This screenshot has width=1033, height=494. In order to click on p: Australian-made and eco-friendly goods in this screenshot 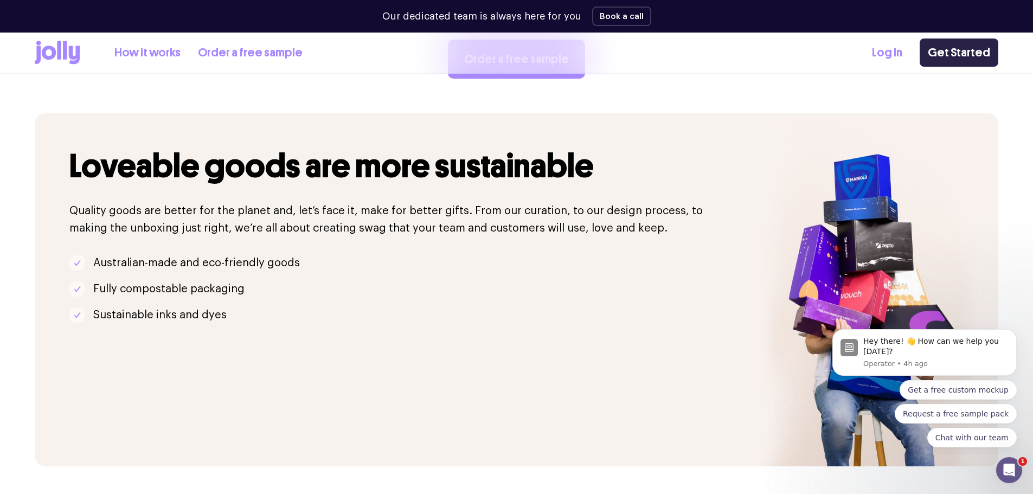, I will do `click(196, 263)`.